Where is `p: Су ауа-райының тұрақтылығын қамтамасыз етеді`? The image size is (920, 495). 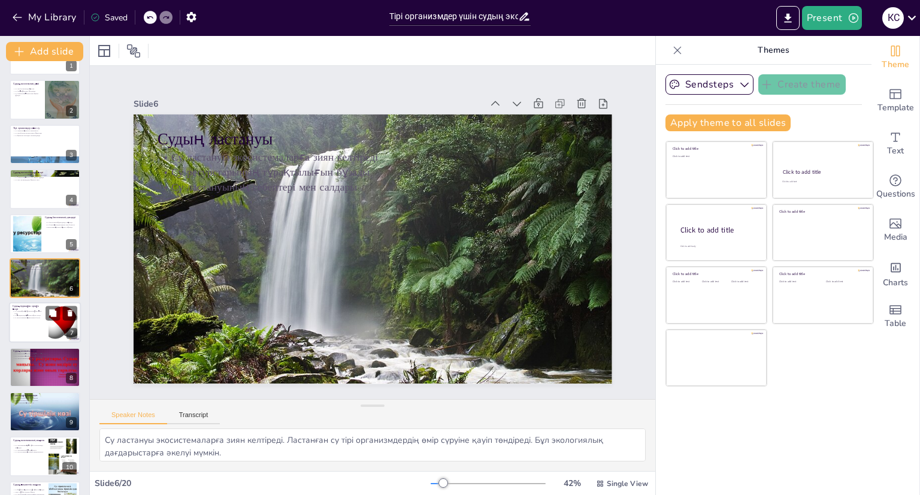
p: Су ауа-райының тұрақтылығын қамтамасыз етеді is located at coordinates (45, 356).